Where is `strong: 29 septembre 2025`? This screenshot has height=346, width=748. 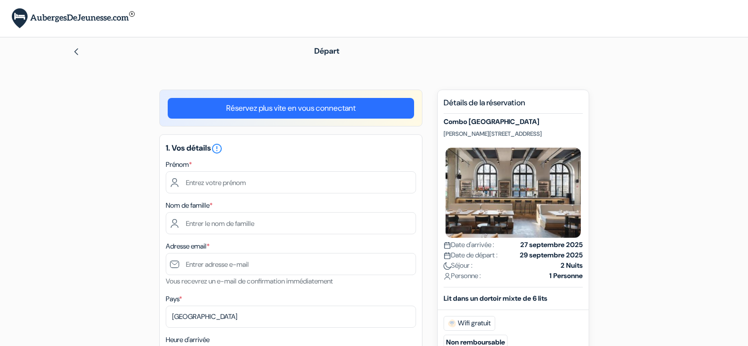
strong: 29 septembre 2025 is located at coordinates (552, 255).